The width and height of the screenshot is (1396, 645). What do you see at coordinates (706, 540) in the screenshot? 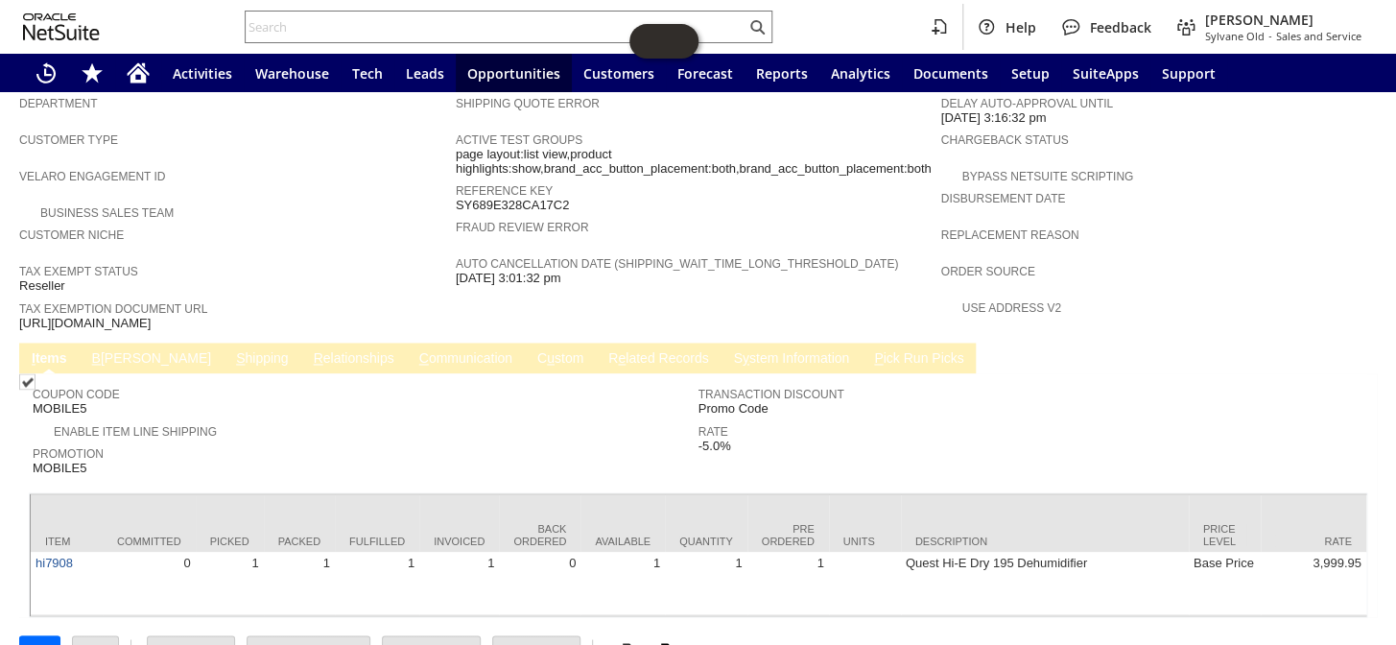
I see `div: Quantity` at bounding box center [706, 540].